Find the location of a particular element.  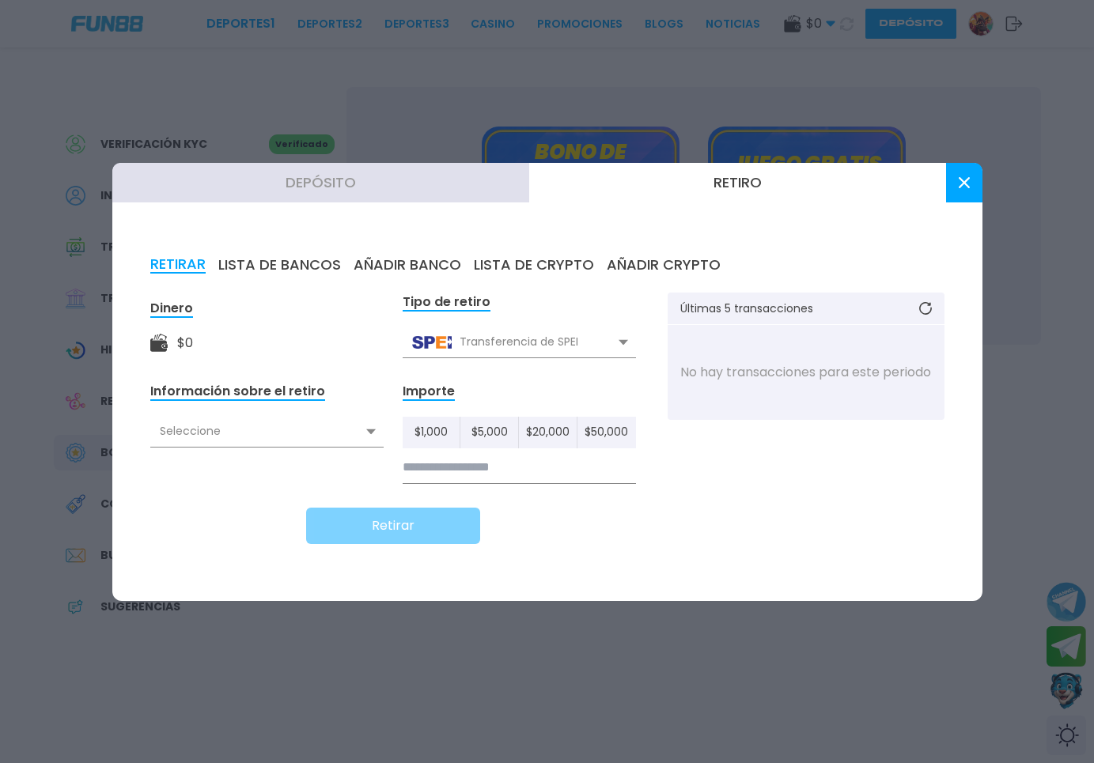

button: AÑADIR CRYPTO is located at coordinates (663, 265).